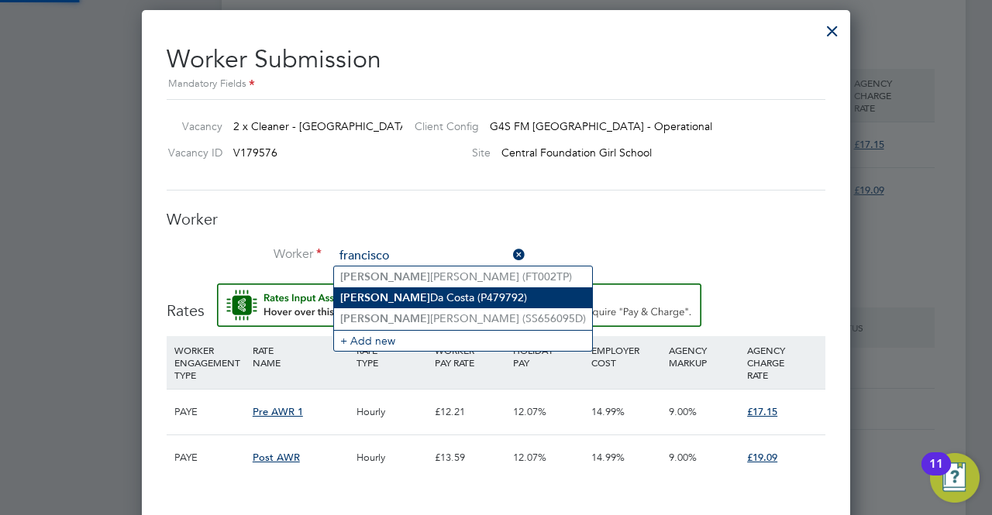 Image resolution: width=992 pixels, height=515 pixels. What do you see at coordinates (626, 356) in the screenshot?
I see `div: EMPLOYER COST` at bounding box center [626, 356].